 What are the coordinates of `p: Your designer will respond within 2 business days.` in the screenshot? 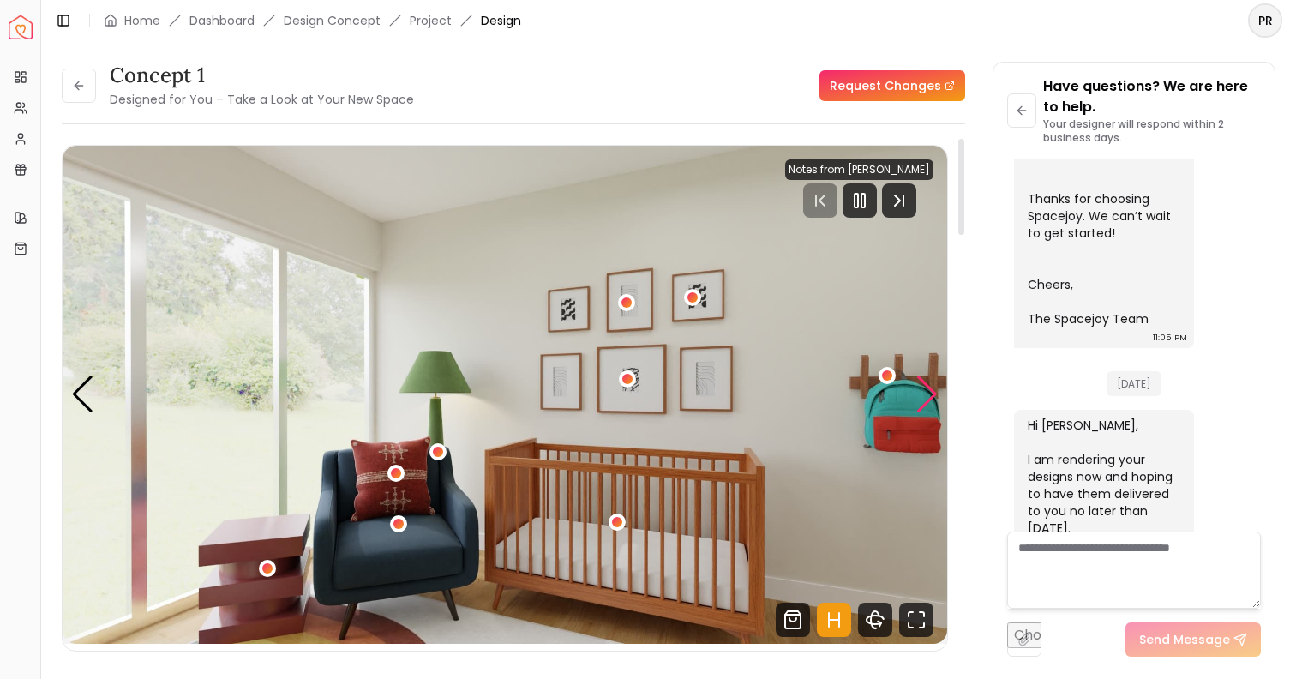 It's located at (1152, 131).